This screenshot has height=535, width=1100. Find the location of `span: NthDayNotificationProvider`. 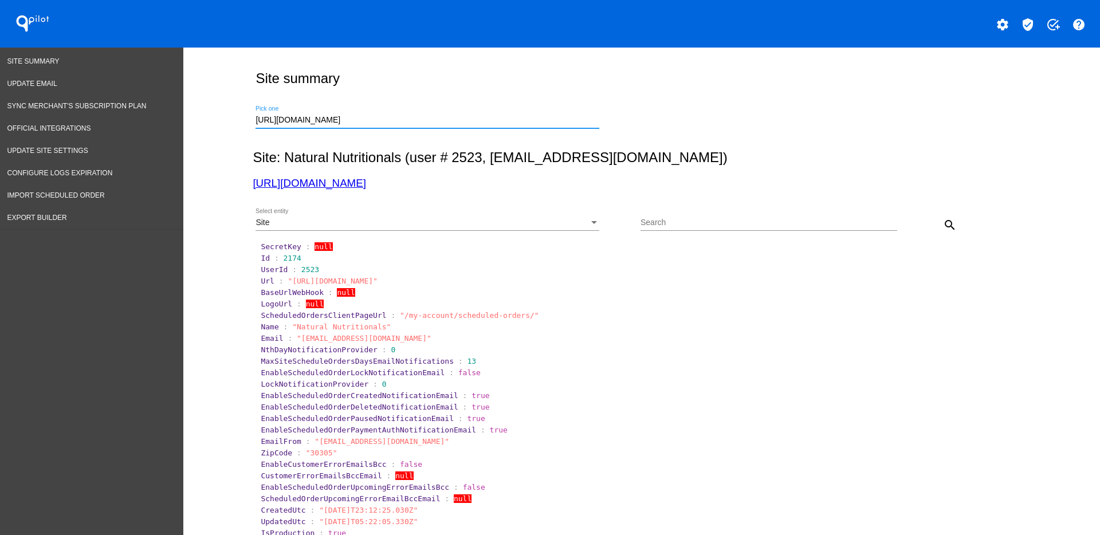

span: NthDayNotificationProvider is located at coordinates (319, 350).